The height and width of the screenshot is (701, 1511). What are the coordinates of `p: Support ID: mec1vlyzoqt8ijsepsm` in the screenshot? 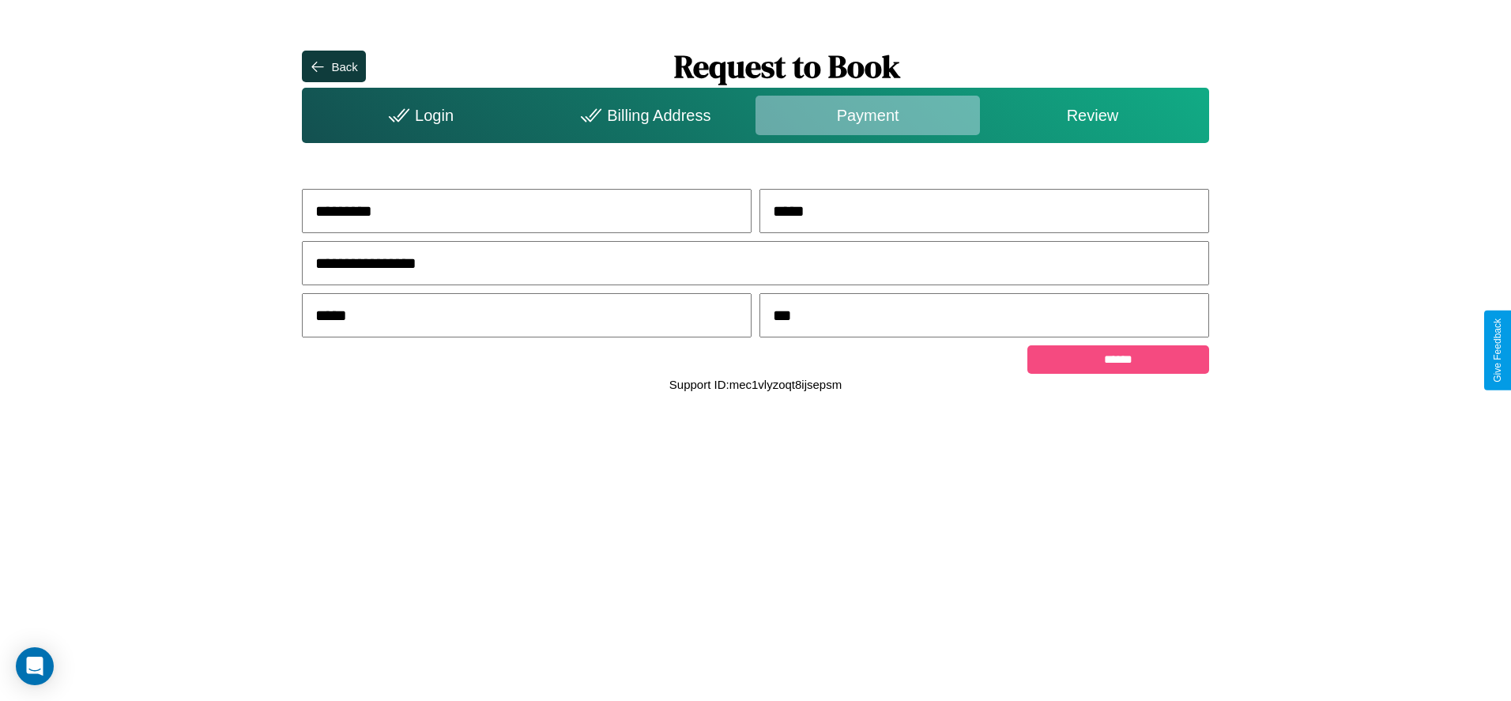 It's located at (756, 384).